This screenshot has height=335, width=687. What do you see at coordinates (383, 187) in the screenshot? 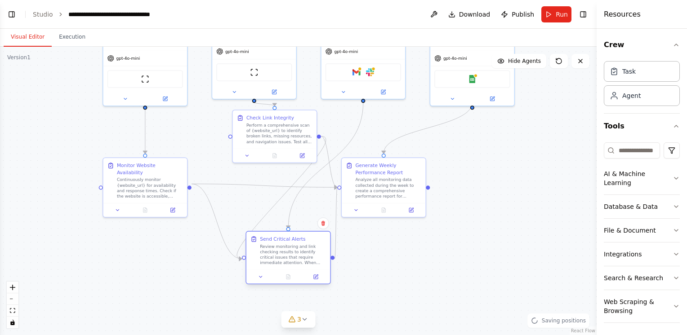
I see `div: Generate Weekly Performance ReportAnalyze all monitoring data collected during the week to create...` at bounding box center [383, 187].